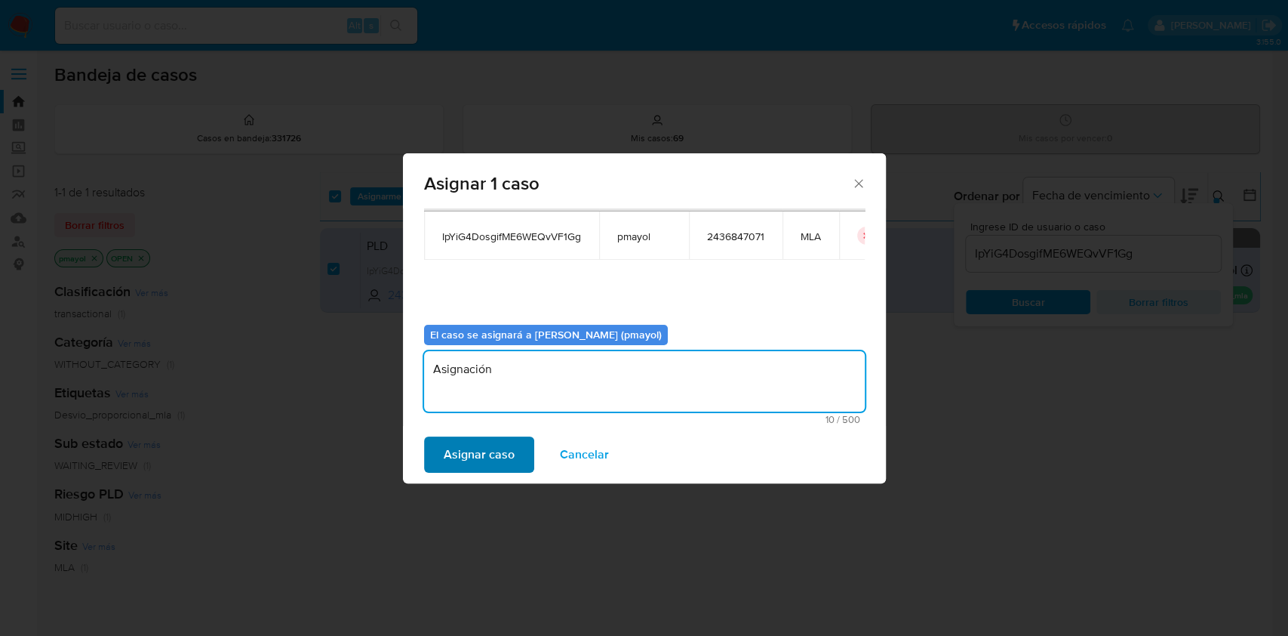 The width and height of the screenshot is (1288, 636). Describe the element at coordinates (584, 454) in the screenshot. I see `span: Cancelar` at that location.